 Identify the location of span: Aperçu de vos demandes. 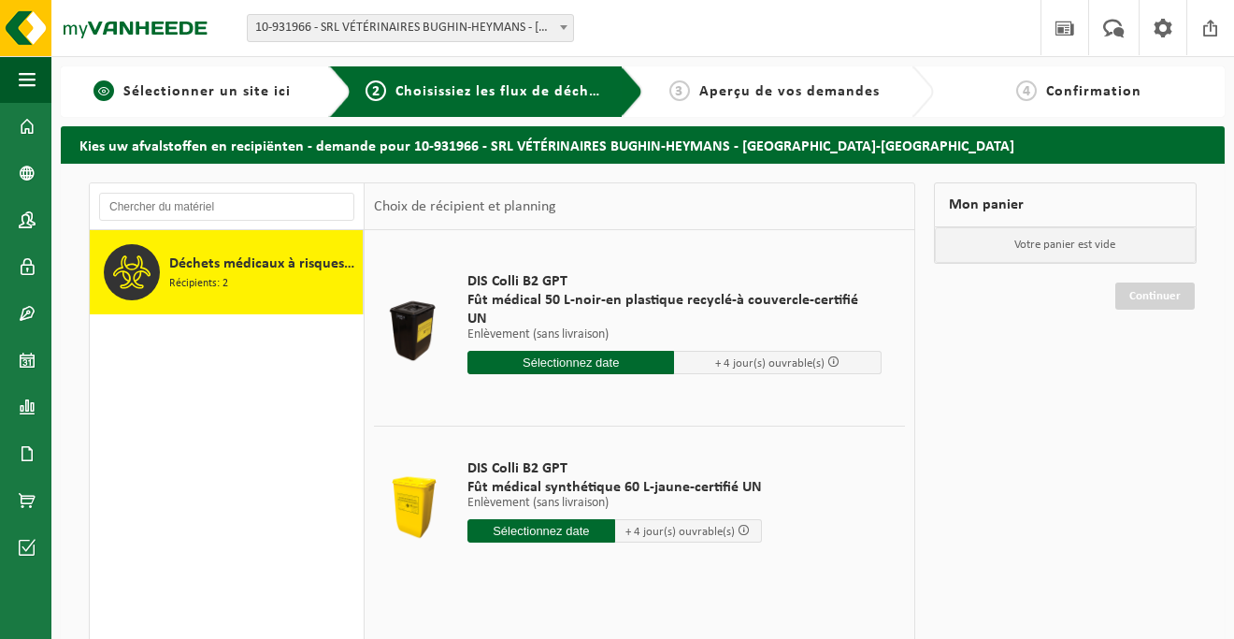
(789, 92).